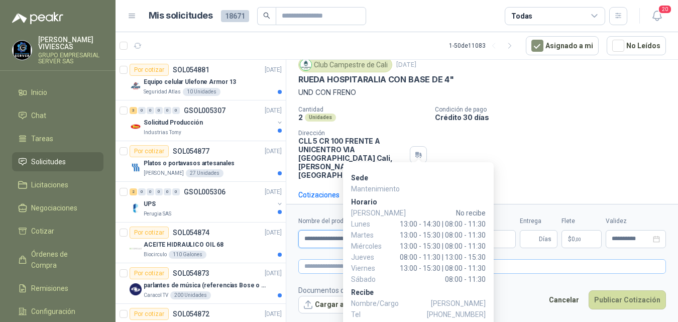  What do you see at coordinates (173, 123) in the screenshot?
I see `p: Solicitud Producción` at bounding box center [173, 123].